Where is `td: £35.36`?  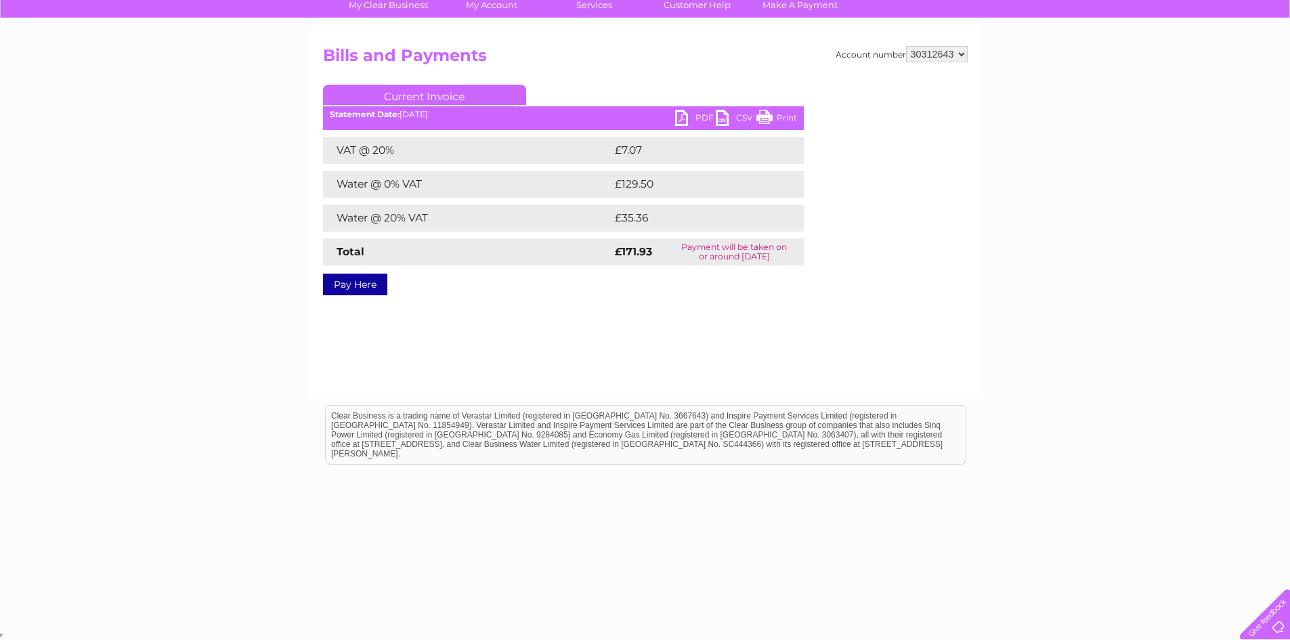
td: £35.36 is located at coordinates (693, 218).